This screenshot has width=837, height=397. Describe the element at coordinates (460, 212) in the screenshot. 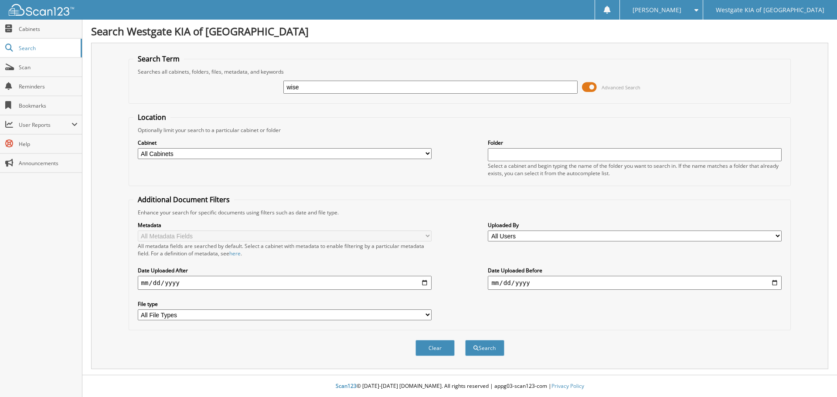

I see `div: Enhance your search for specific documents using filters such as date and file type.` at that location.